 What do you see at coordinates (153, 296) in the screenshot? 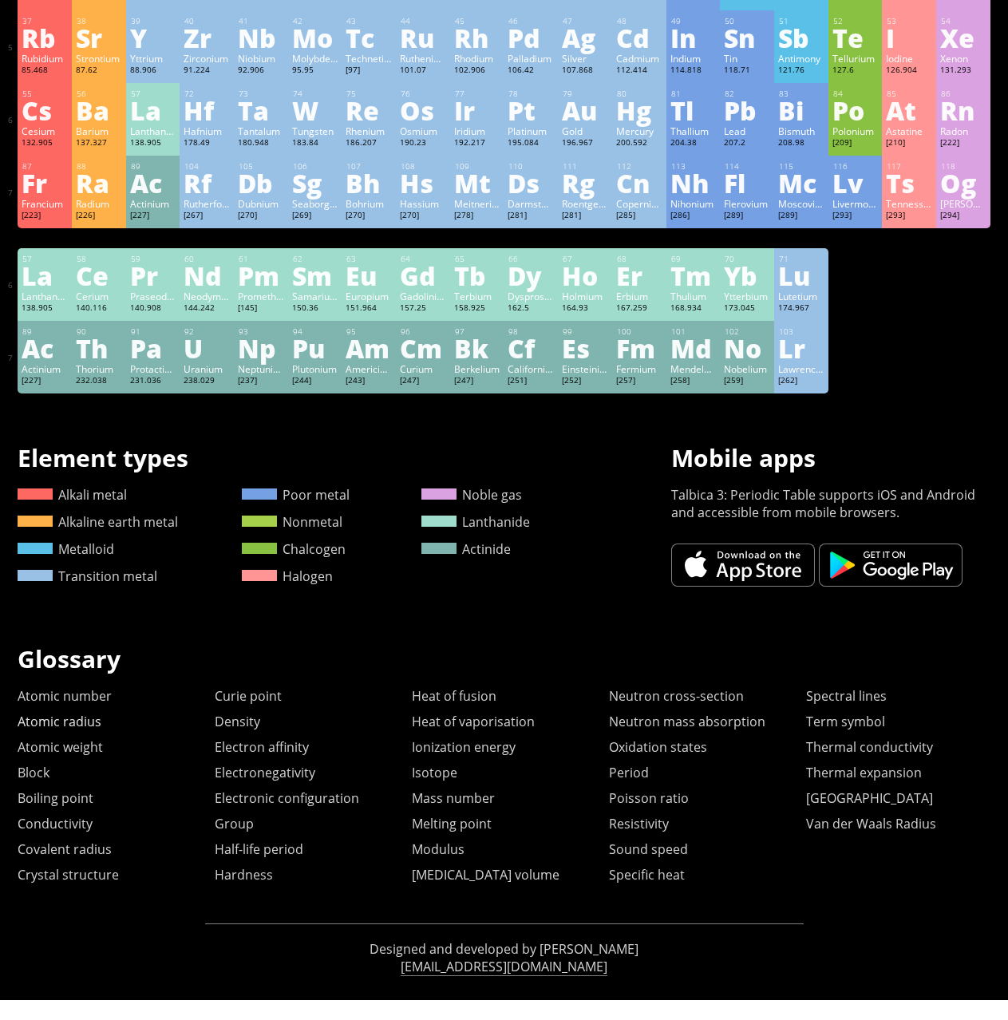
I see `div: Praseodymium` at bounding box center [153, 296].